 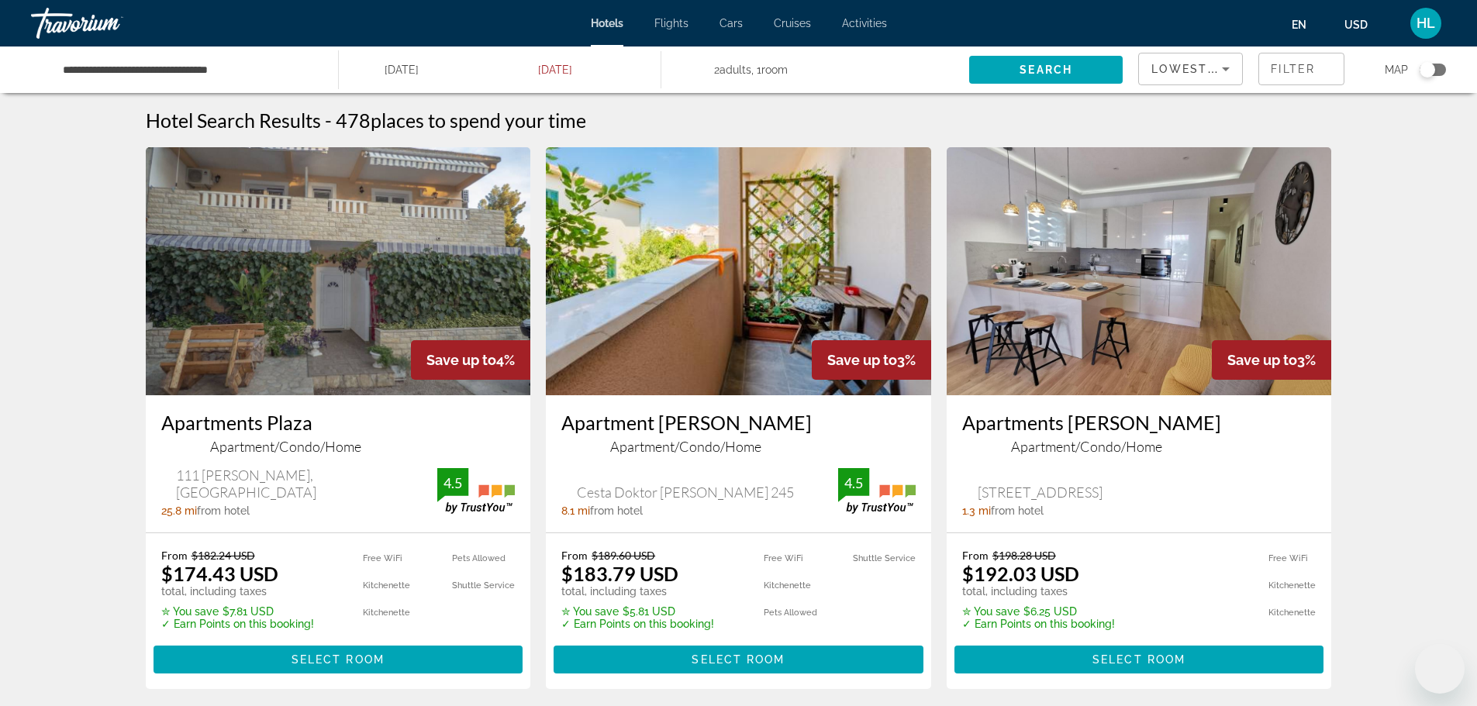 What do you see at coordinates (237, 612) in the screenshot?
I see `p: $7.81 USD` at bounding box center [237, 612].